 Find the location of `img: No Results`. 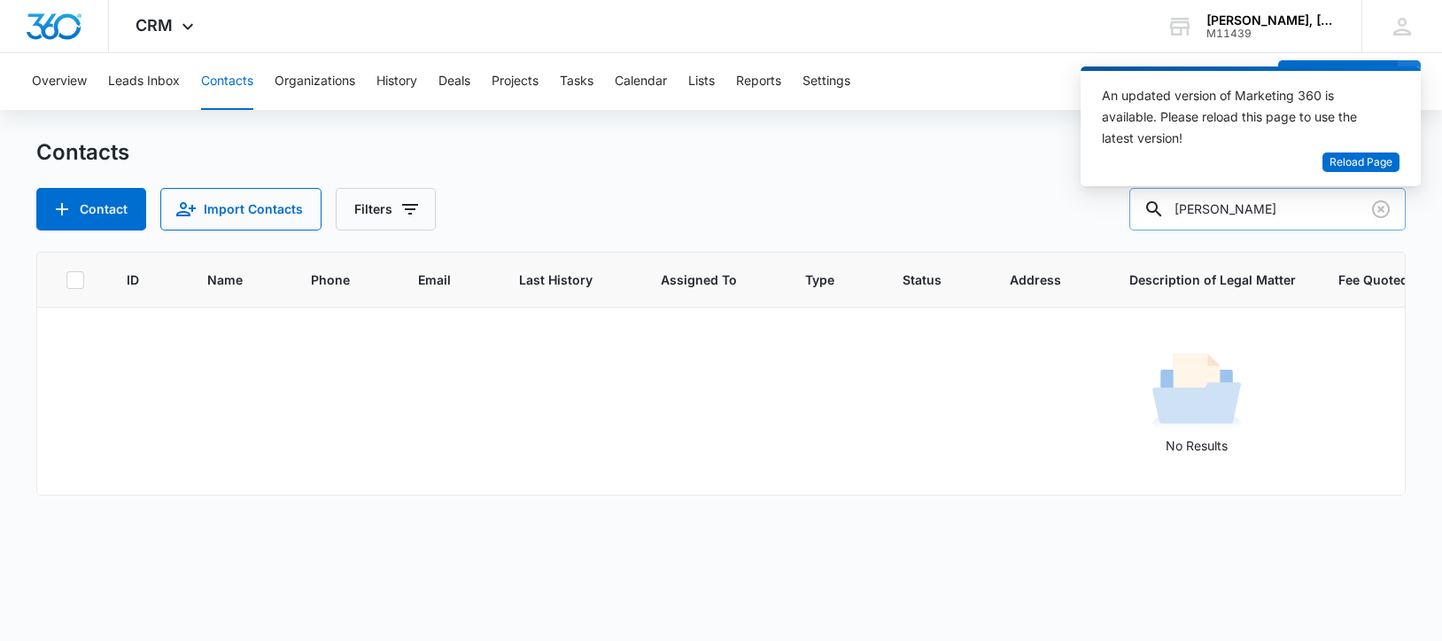

img: No Results is located at coordinates (1197, 392).